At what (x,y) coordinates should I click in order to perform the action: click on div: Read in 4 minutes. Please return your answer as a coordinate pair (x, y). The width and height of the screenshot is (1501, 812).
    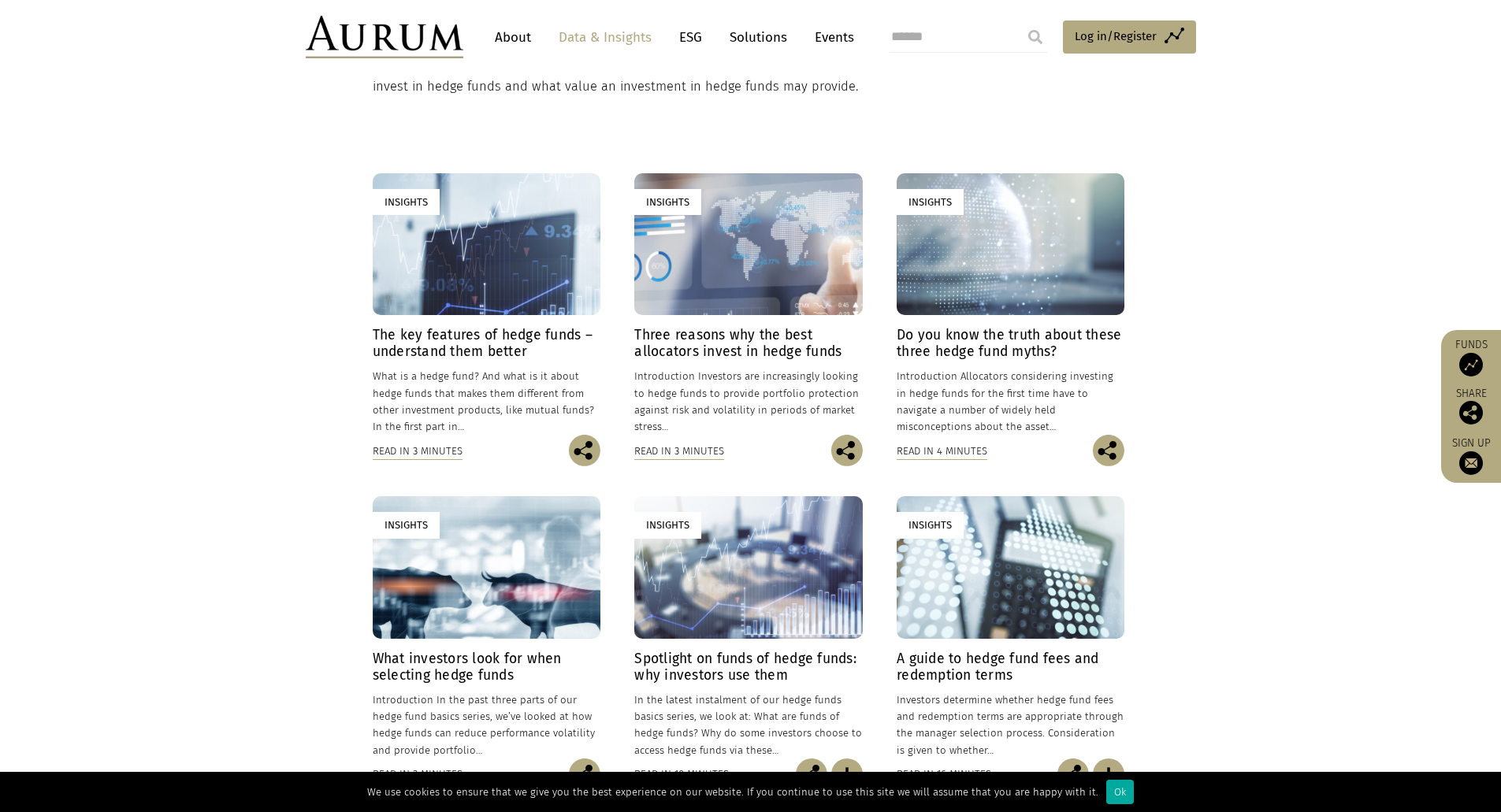
    Looking at the image, I should click on (942, 452).